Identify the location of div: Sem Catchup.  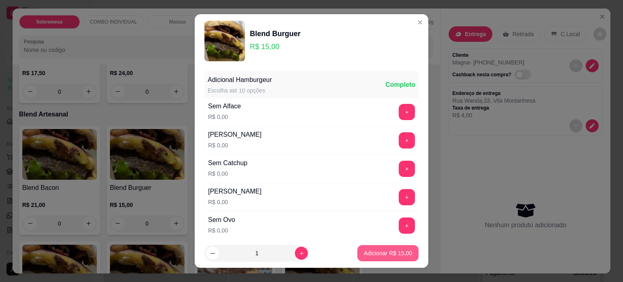
(228, 163).